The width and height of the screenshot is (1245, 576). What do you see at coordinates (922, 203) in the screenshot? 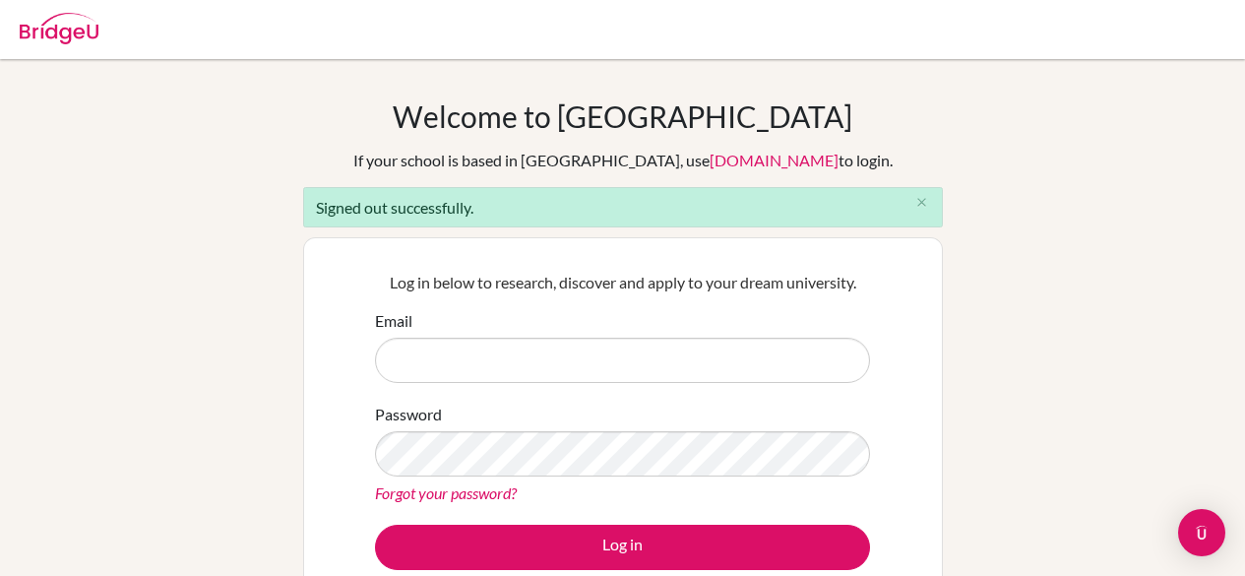
I see `button: Close` at bounding box center [922, 203].